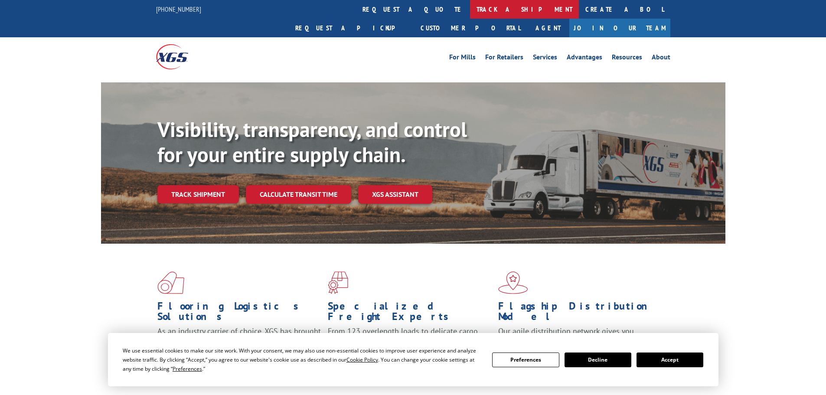  I want to click on button: Decline, so click(598, 360).